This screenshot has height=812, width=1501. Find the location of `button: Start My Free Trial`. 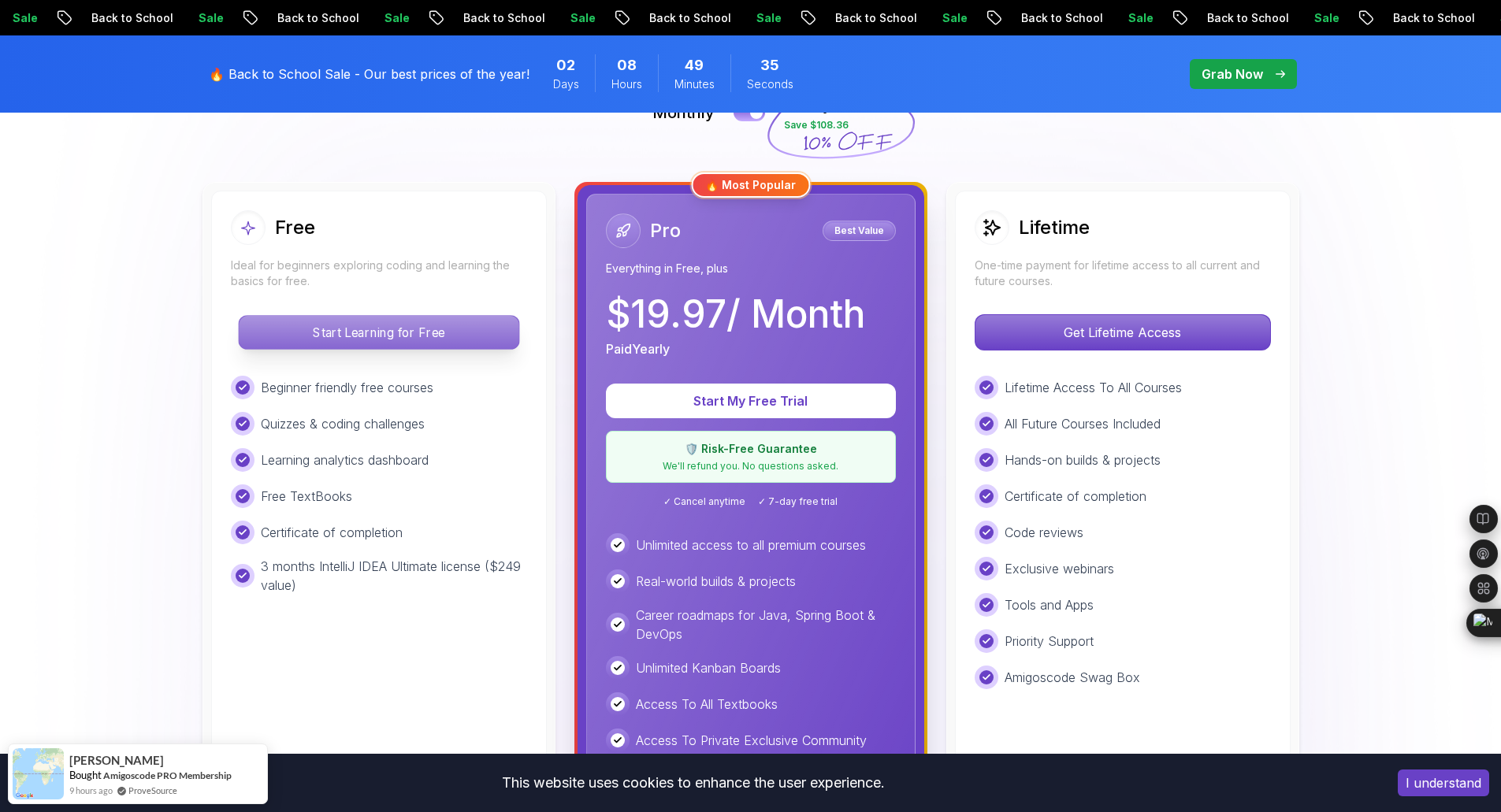

button: Start My Free Trial is located at coordinates (751, 401).